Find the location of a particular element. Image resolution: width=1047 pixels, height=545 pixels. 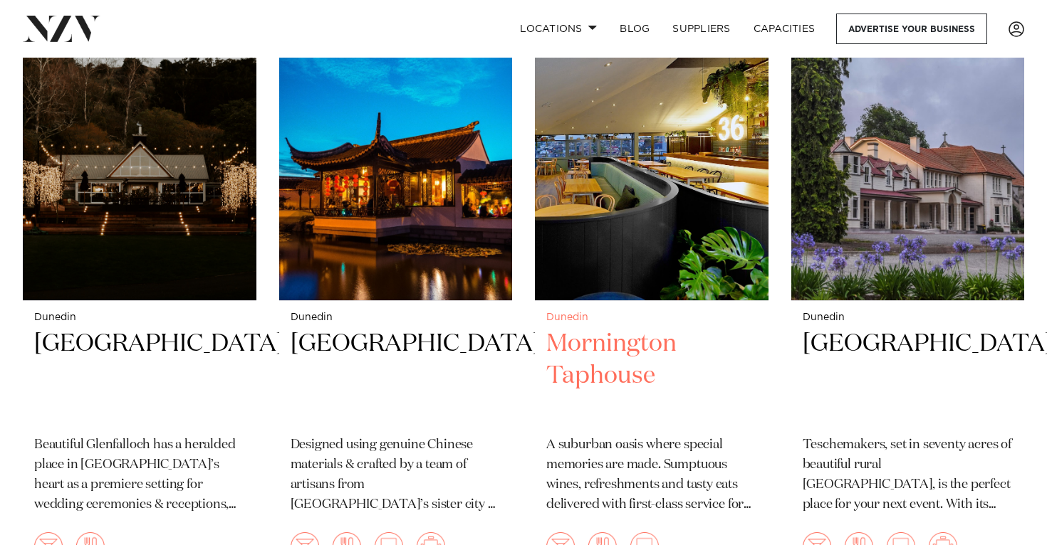

img: nzv-logo.png is located at coordinates (61, 28).